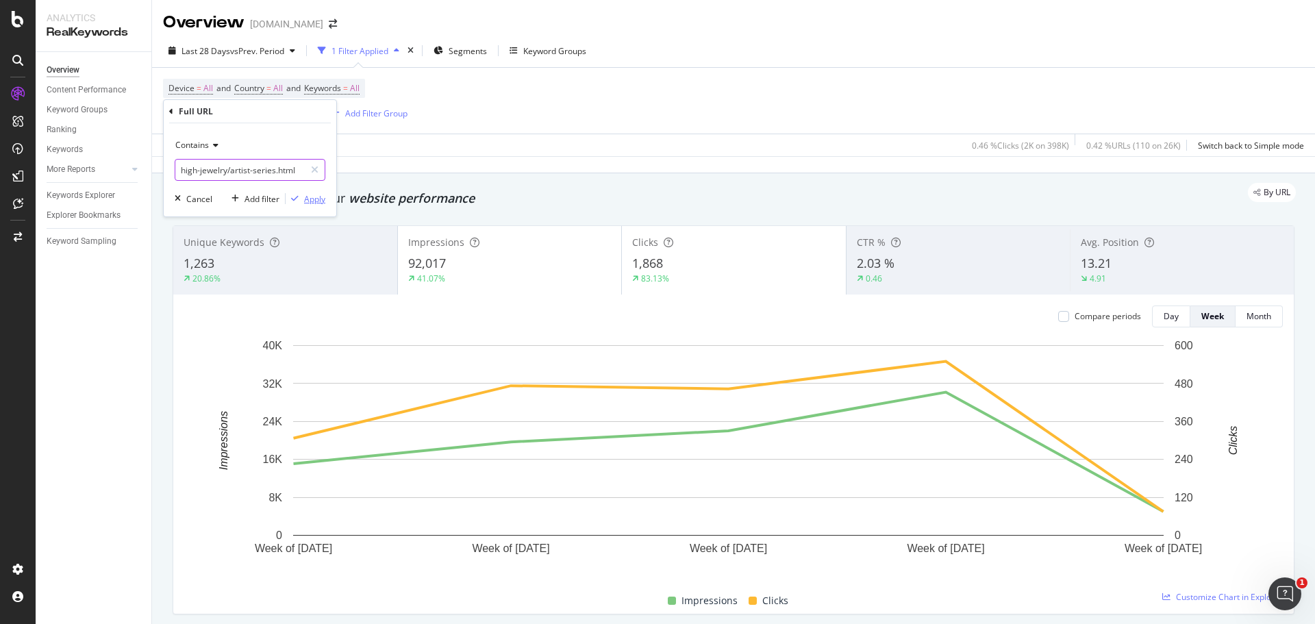 Image resolution: width=1315 pixels, height=624 pixels. I want to click on span: Keywords, so click(323, 88).